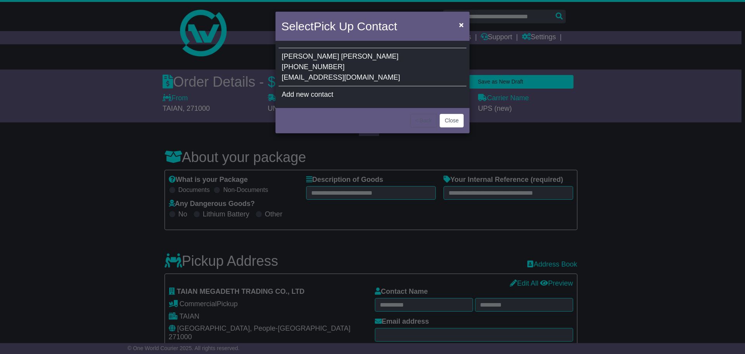 The width and height of the screenshot is (745, 354). Describe the element at coordinates (377, 26) in the screenshot. I see `span: Contact` at that location.